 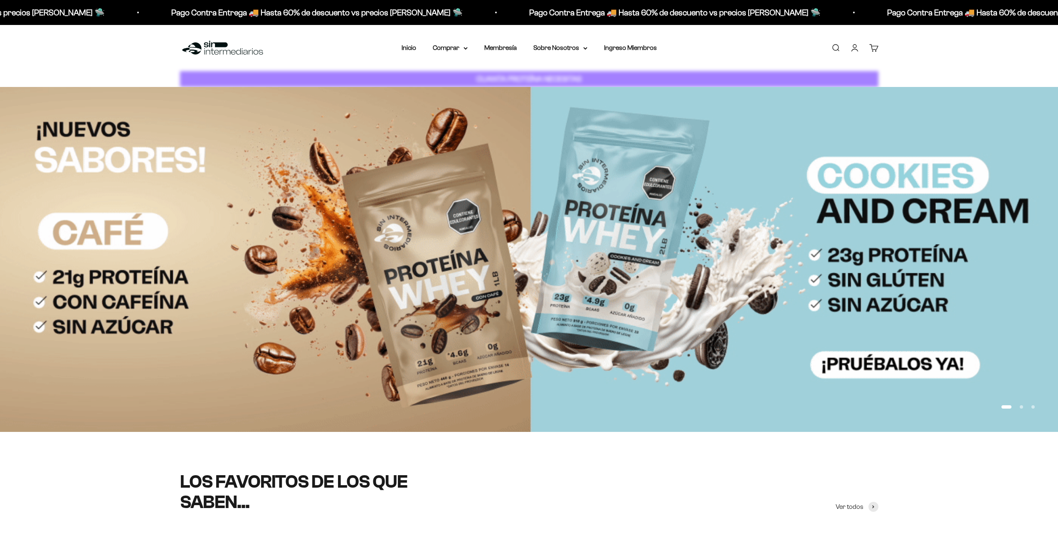 What do you see at coordinates (529, 79) in the screenshot?
I see `strong: CUANTA PROTEÍNA NECESITAS` at bounding box center [529, 79].